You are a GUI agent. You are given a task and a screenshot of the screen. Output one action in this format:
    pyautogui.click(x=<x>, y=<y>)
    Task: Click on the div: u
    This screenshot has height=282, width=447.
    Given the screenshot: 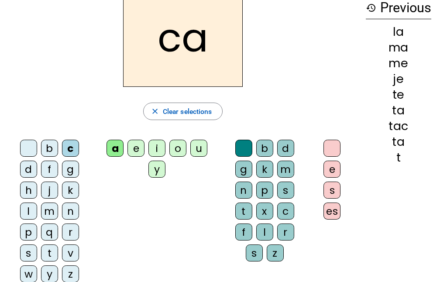 What is the action you would take?
    pyautogui.click(x=199, y=148)
    